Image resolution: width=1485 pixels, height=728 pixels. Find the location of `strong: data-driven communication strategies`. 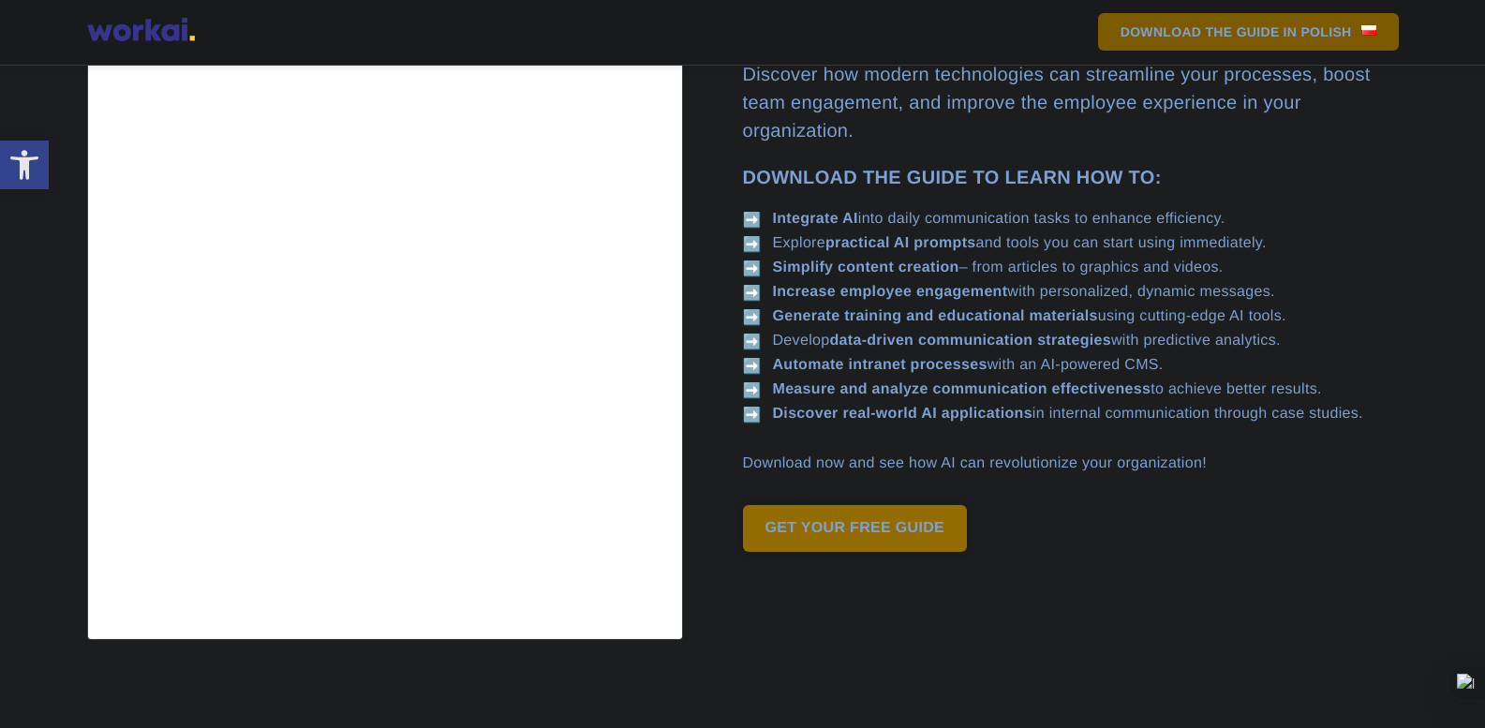

strong: data-driven communication strategies is located at coordinates (969, 340).